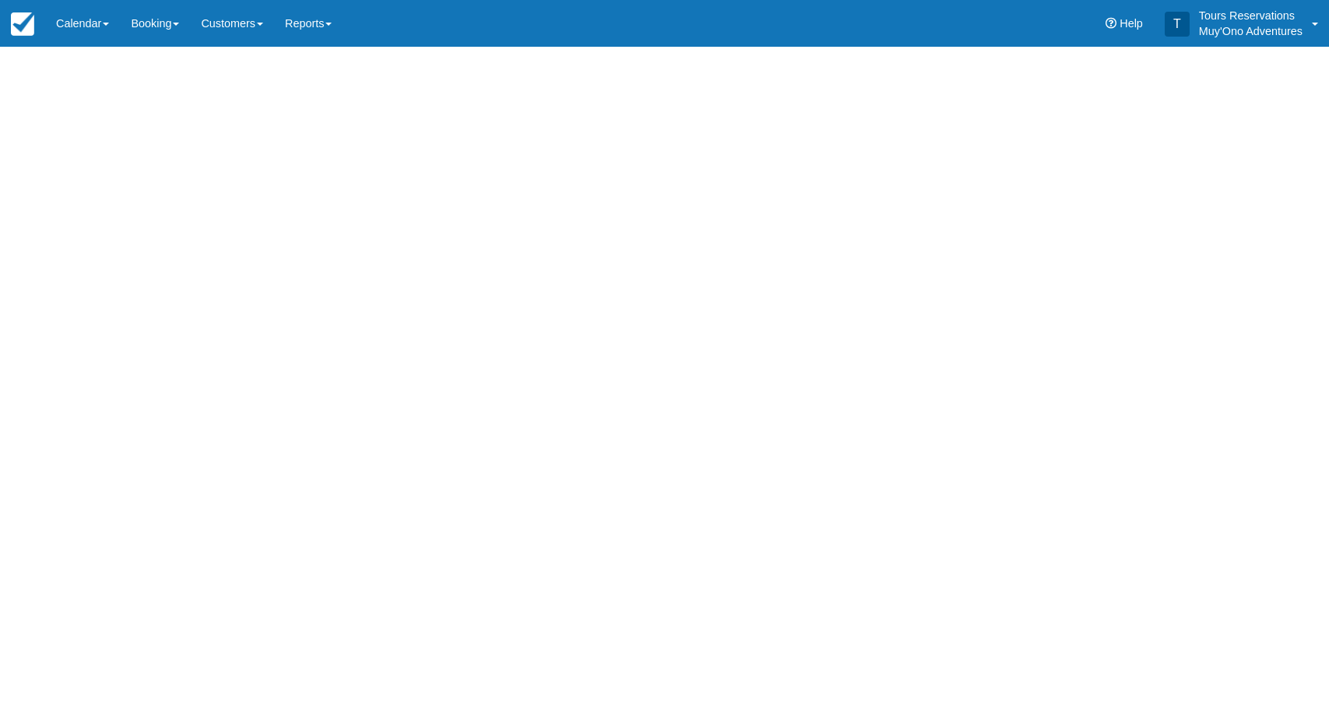 This screenshot has height=726, width=1329. I want to click on div: T, so click(1177, 24).